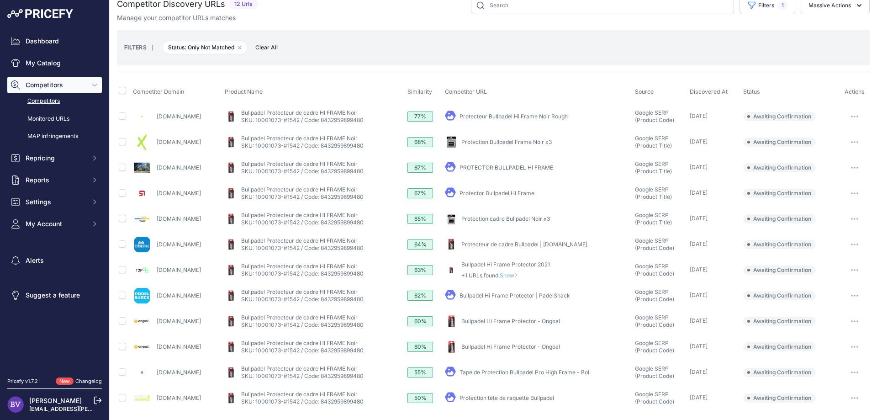 This screenshot has height=420, width=877. Describe the element at coordinates (54, 41) in the screenshot. I see `a: Dashboard` at that location.